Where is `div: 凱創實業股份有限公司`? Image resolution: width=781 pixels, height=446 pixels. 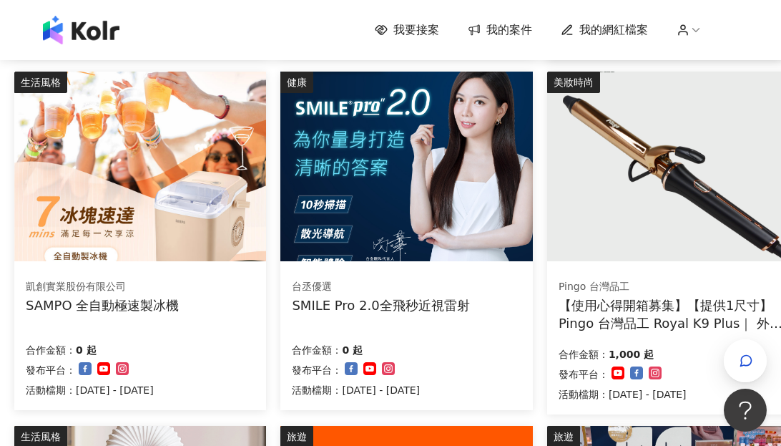
div: 凱創實業股份有限公司 is located at coordinates (102, 287).